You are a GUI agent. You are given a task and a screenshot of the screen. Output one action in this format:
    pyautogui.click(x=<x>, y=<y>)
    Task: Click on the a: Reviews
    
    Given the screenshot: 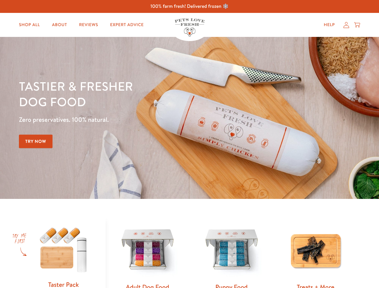 What is the action you would take?
    pyautogui.click(x=88, y=25)
    